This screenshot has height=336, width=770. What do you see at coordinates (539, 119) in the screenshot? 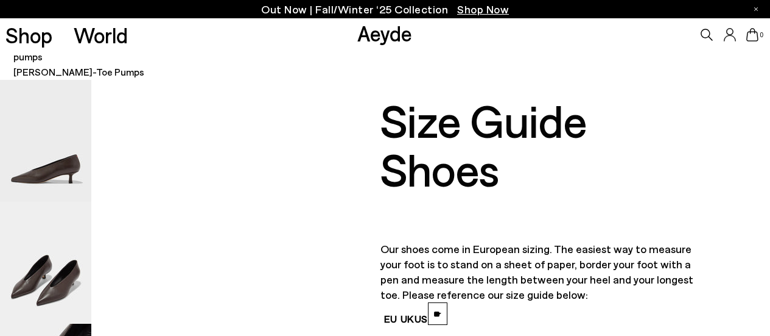
I see `div: Size Guide` at bounding box center [539, 119].